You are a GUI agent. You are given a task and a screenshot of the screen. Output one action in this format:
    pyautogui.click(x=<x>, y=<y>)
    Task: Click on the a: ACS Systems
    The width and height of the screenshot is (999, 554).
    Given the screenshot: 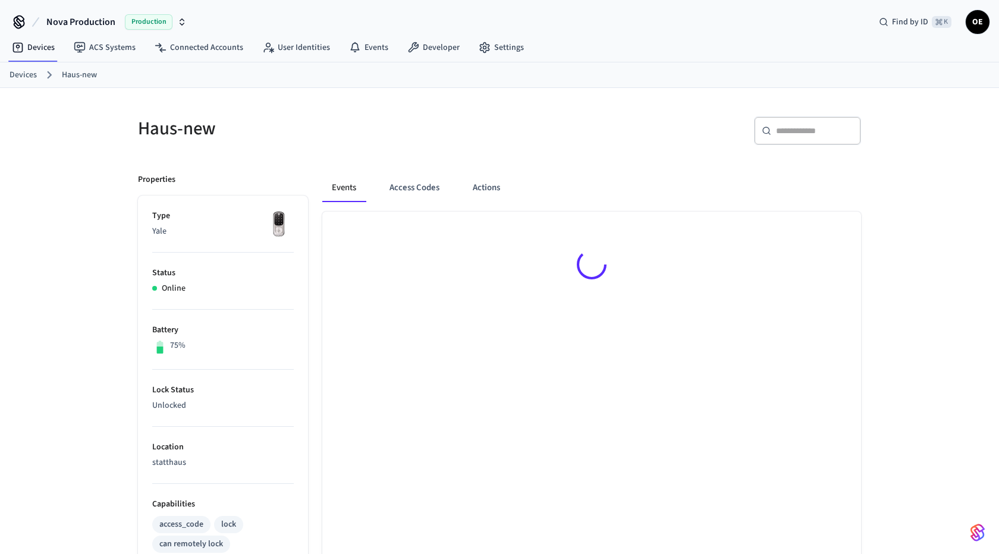 What is the action you would take?
    pyautogui.click(x=105, y=48)
    